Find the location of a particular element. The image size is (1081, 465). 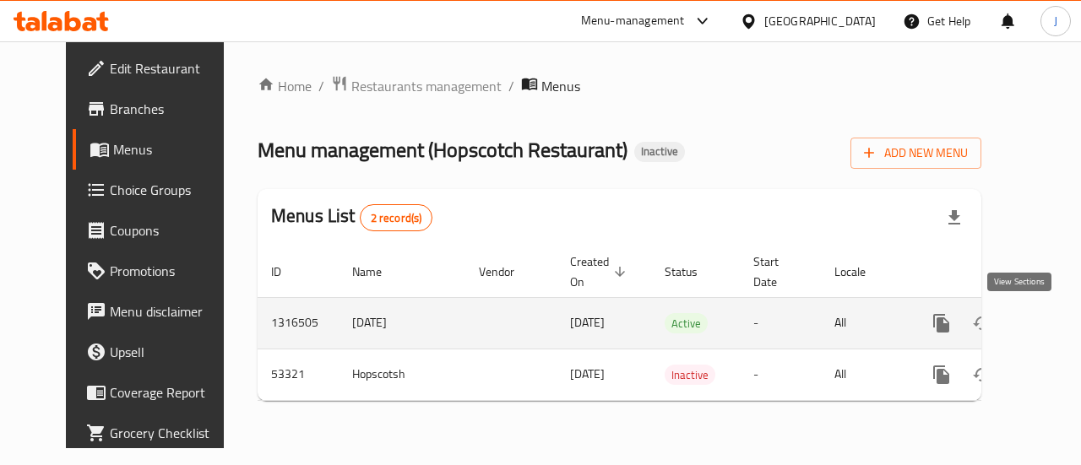

span: Promotions is located at coordinates (171, 271).